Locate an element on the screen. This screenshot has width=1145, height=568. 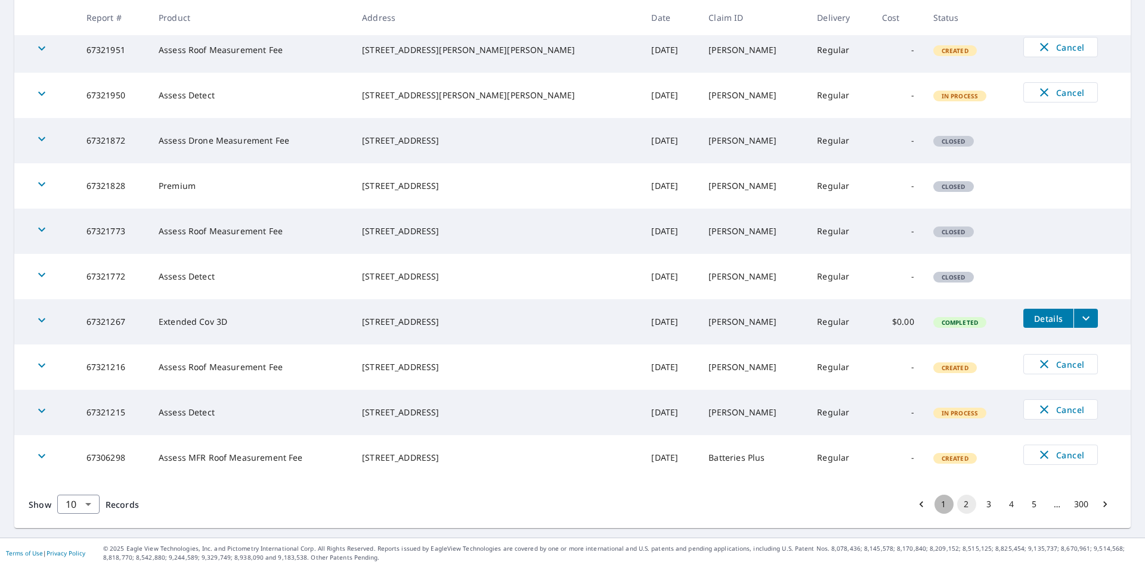
div: Show 10 records is located at coordinates (78, 505).